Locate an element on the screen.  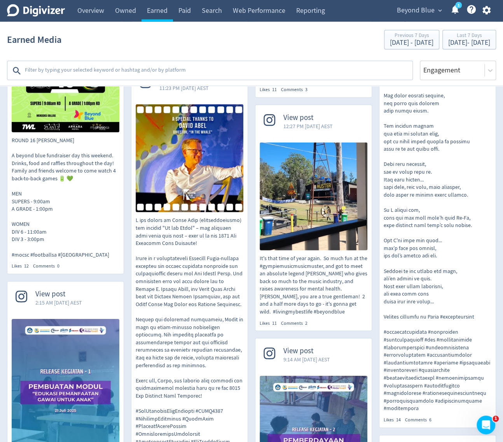
span: 6 is located at coordinates (431, 419).